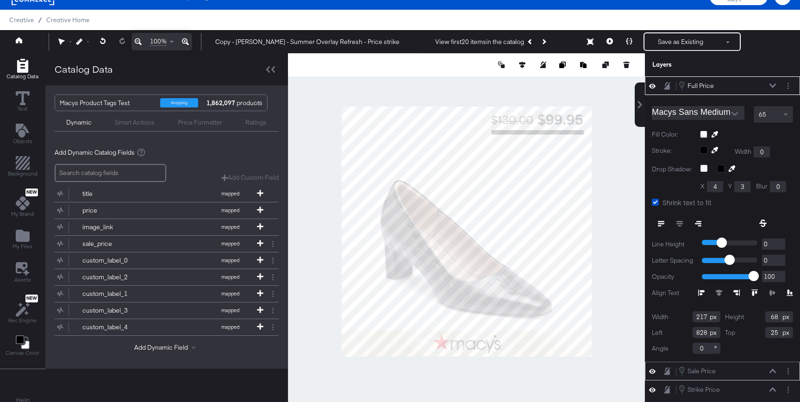  Describe the element at coordinates (161, 327) in the screenshot. I see `button: custom_label_4mapped` at that location.